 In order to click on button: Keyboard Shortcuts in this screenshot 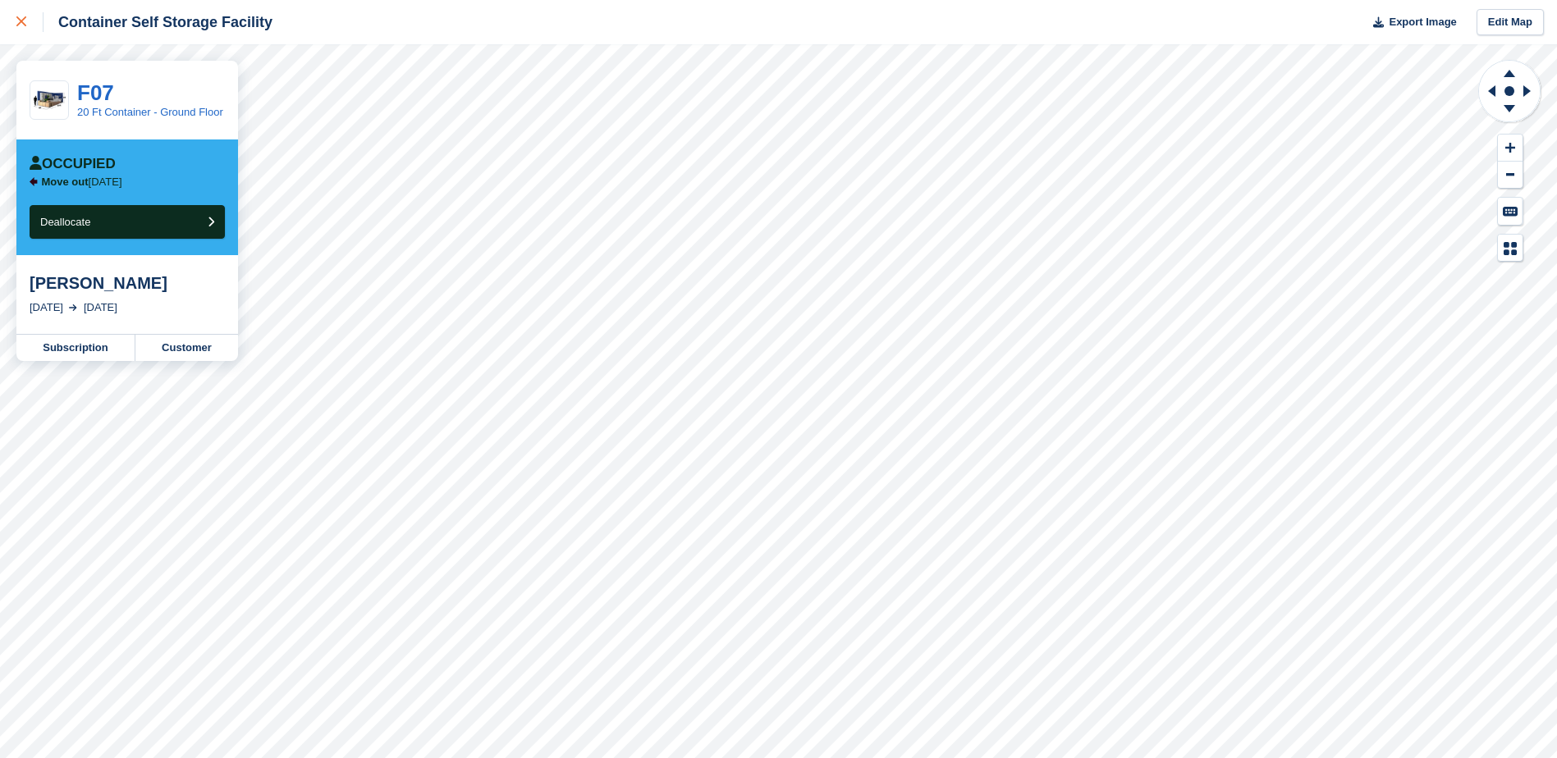, I will do `click(1510, 211)`.